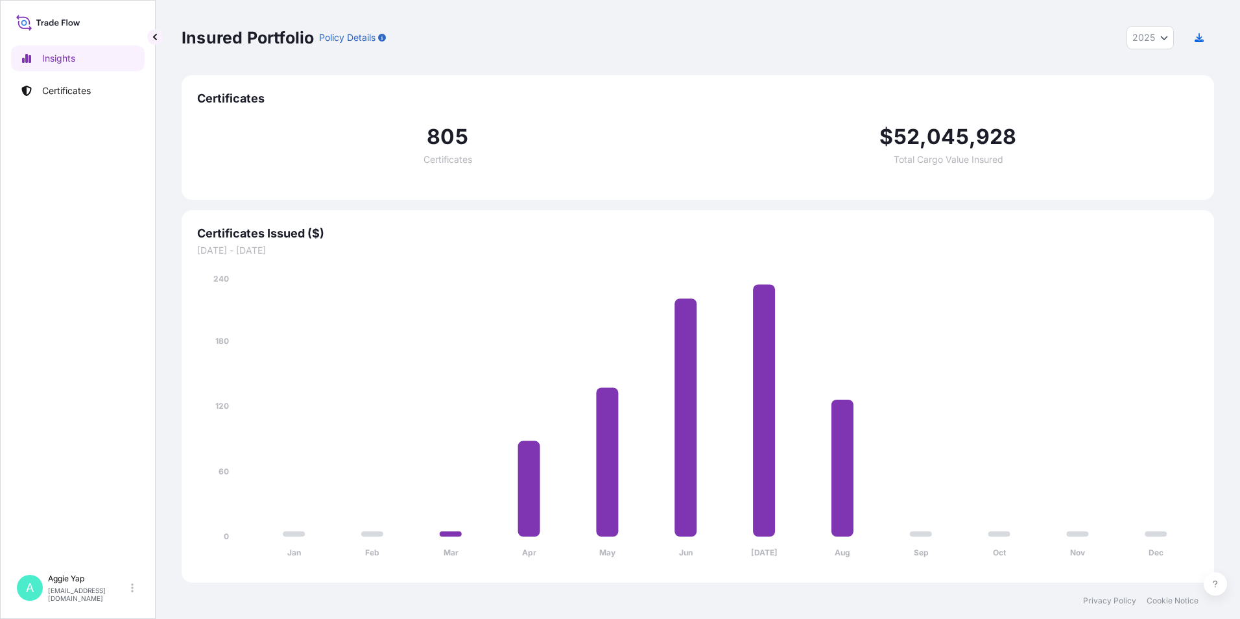 This screenshot has width=1240, height=619. What do you see at coordinates (1156, 552) in the screenshot?
I see `tspan: Dec` at bounding box center [1156, 552].